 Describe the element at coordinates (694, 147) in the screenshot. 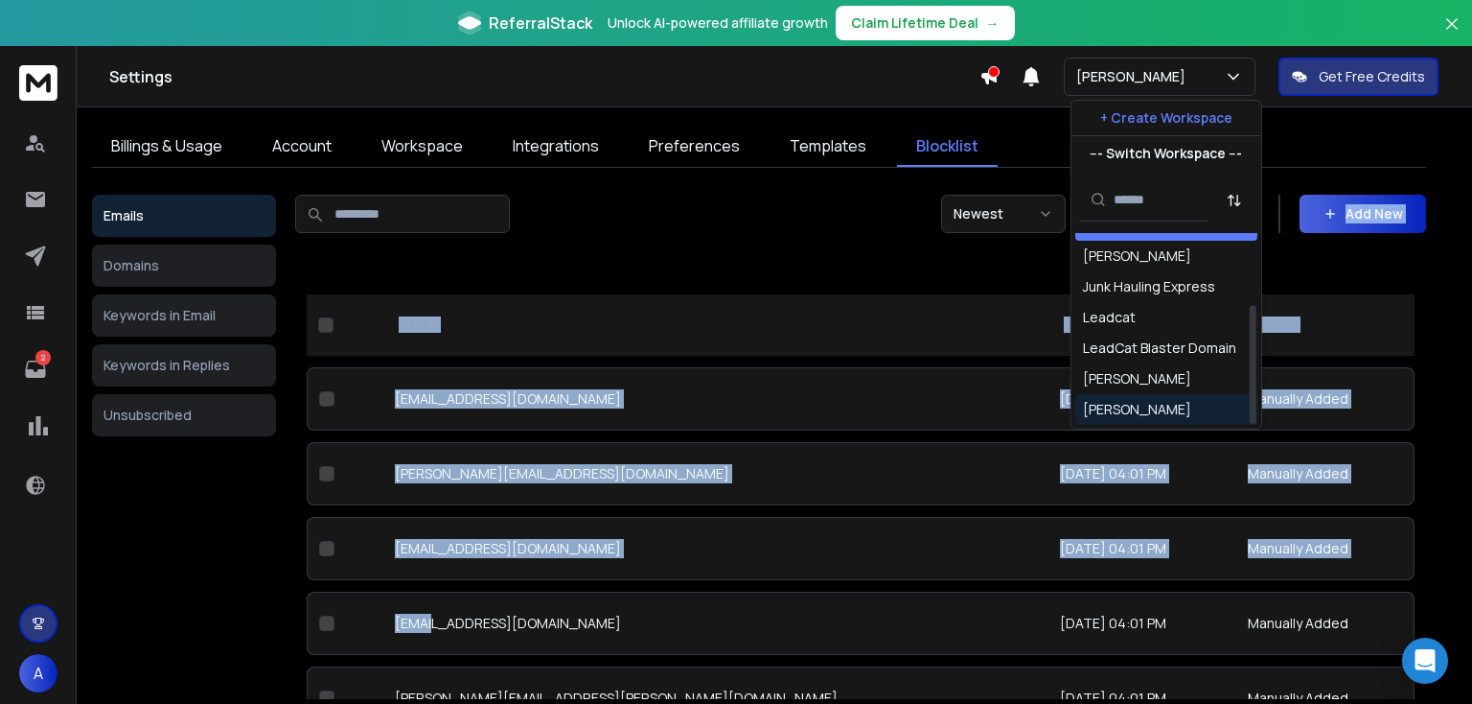

I see `a: Preferences` at that location.